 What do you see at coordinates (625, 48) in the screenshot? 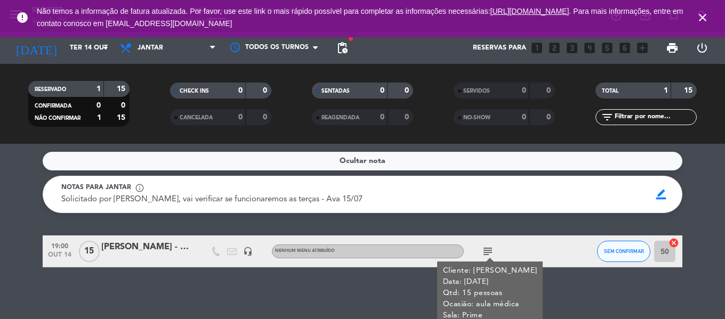
I see `i: looks_6` at bounding box center [625, 48].